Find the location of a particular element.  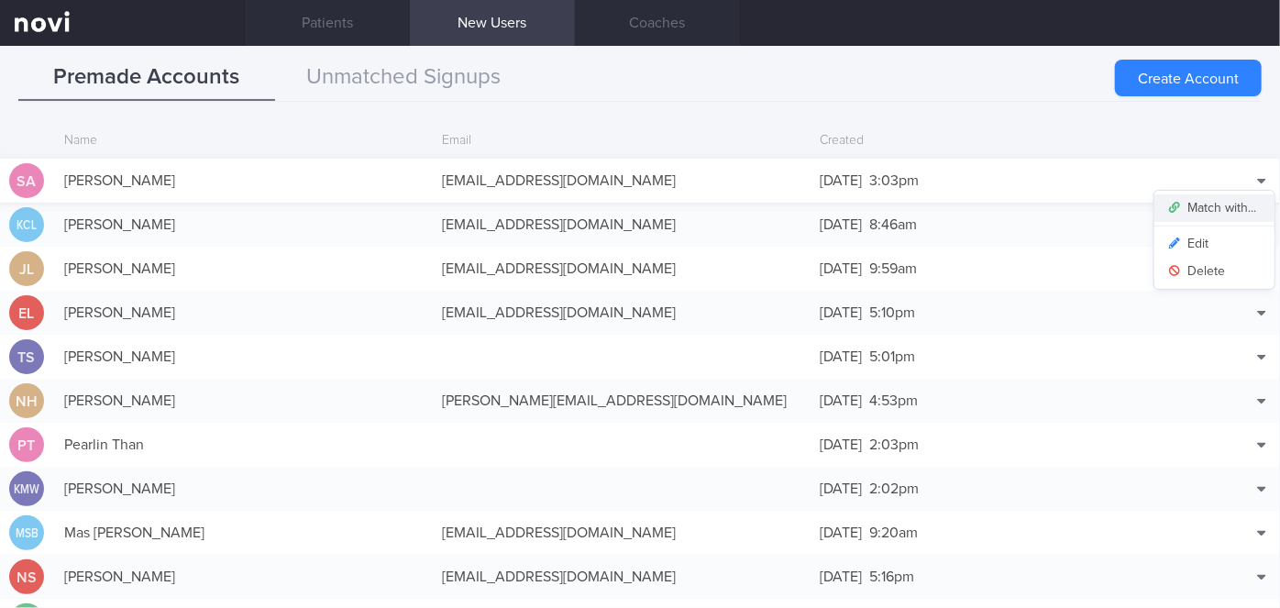

button: Delete is located at coordinates (1214, 271).